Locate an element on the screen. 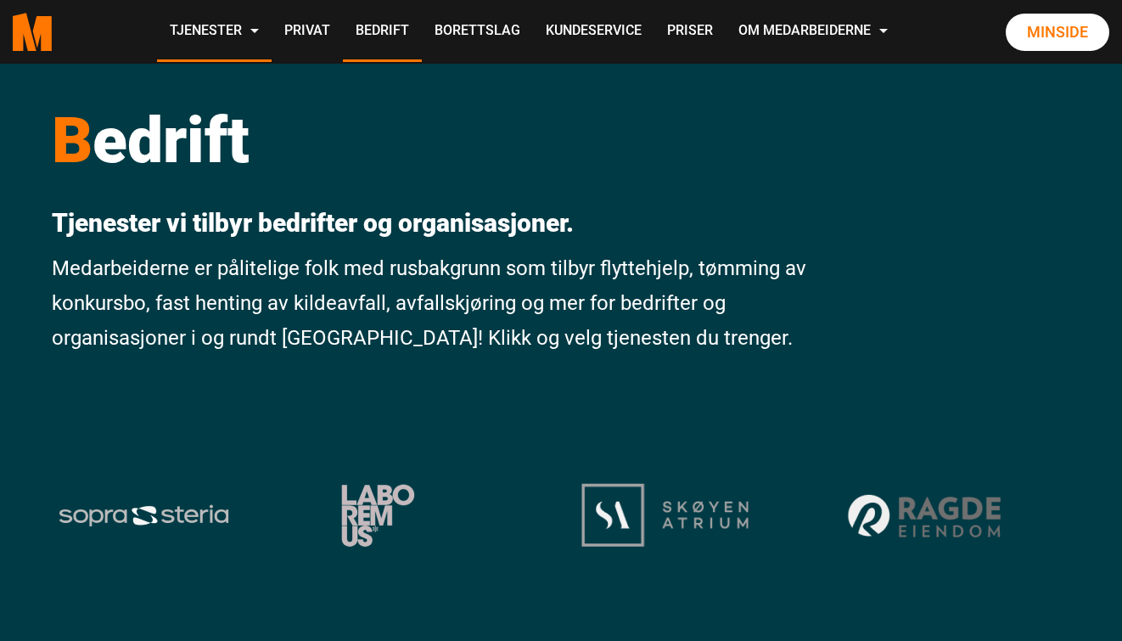 The width and height of the screenshot is (1122, 641). a: Bedrift is located at coordinates (382, 31).